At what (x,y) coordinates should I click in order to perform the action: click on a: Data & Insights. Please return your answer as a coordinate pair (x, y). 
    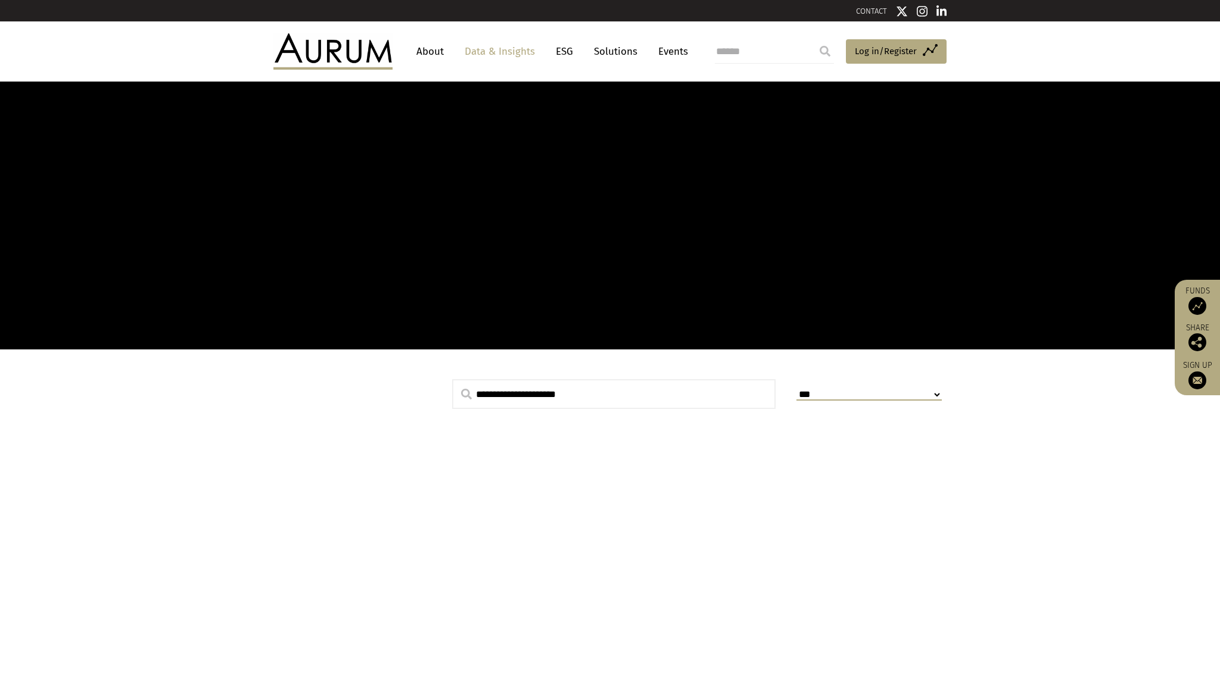
    Looking at the image, I should click on (500, 51).